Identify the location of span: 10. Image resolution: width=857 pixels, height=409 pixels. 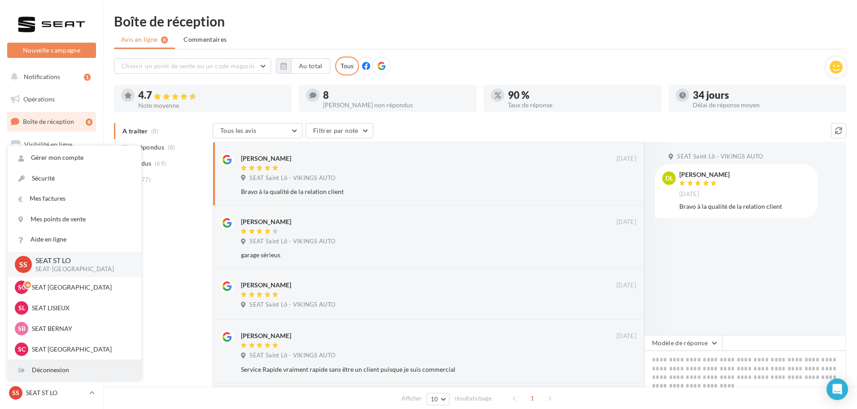
(435, 399).